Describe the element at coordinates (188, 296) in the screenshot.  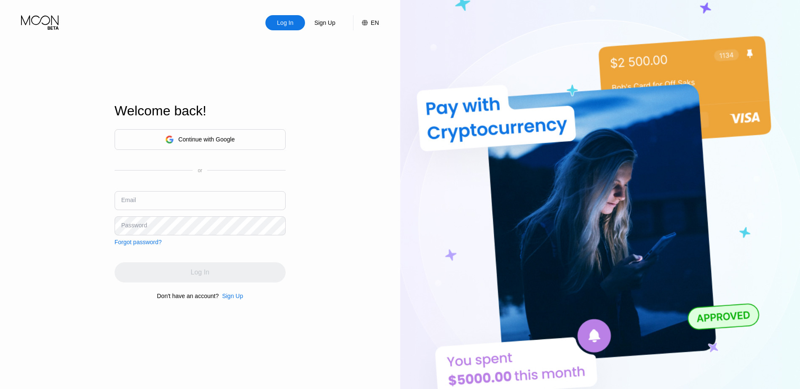
I see `div: Don't have an account?` at that location.